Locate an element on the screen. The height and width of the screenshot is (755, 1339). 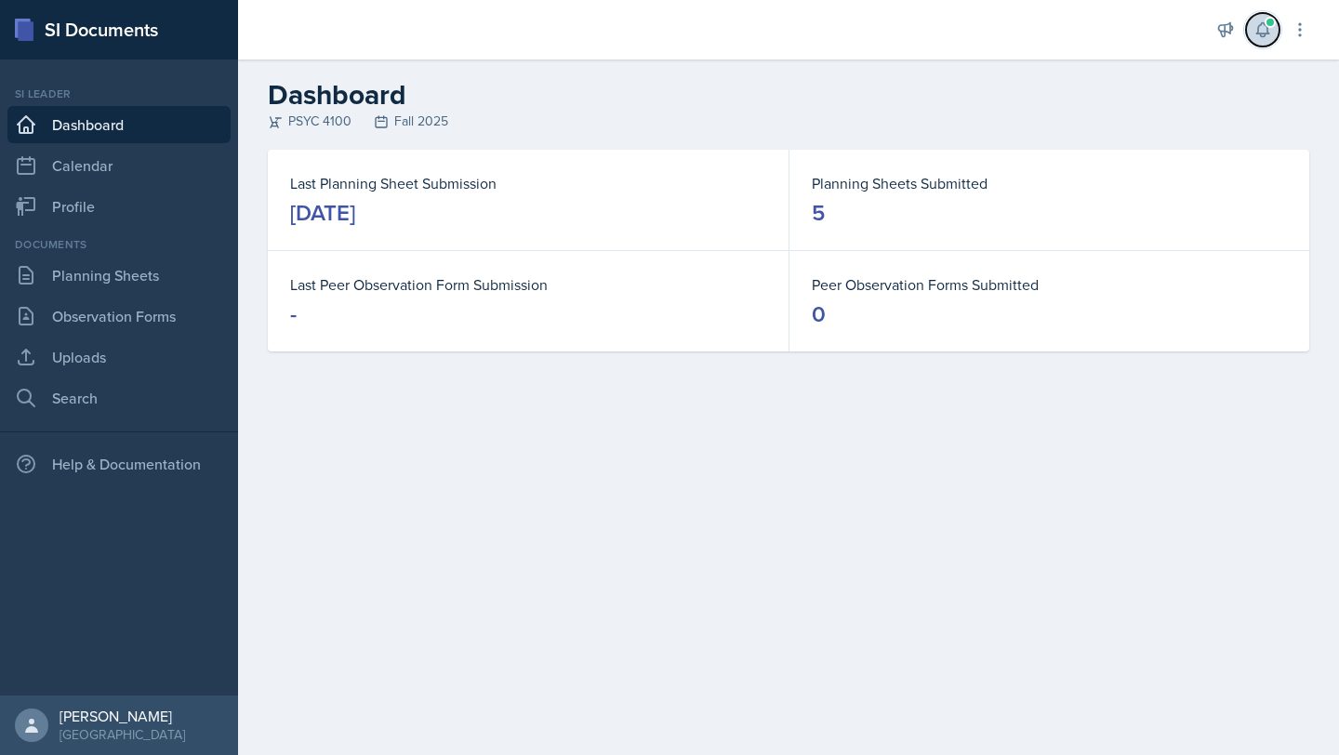
a: Calendar is located at coordinates (119, 166).